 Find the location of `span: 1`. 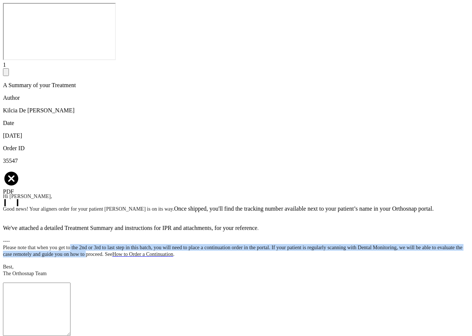

span: 1 is located at coordinates (4, 65).